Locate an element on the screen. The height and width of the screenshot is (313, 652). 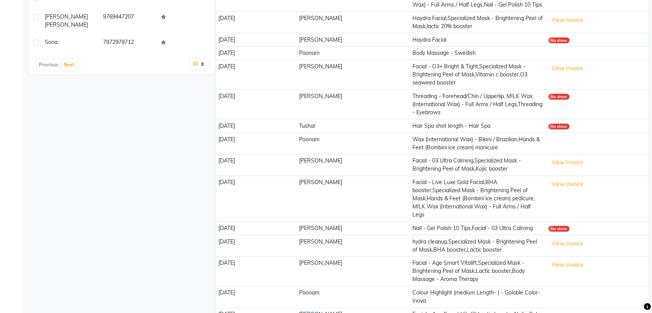
td: Threading - Forehead/Chin / Upperlip, MILK Wax (International Wax) - Full Arms / Half Legs,Thread... is located at coordinates (478, 104).